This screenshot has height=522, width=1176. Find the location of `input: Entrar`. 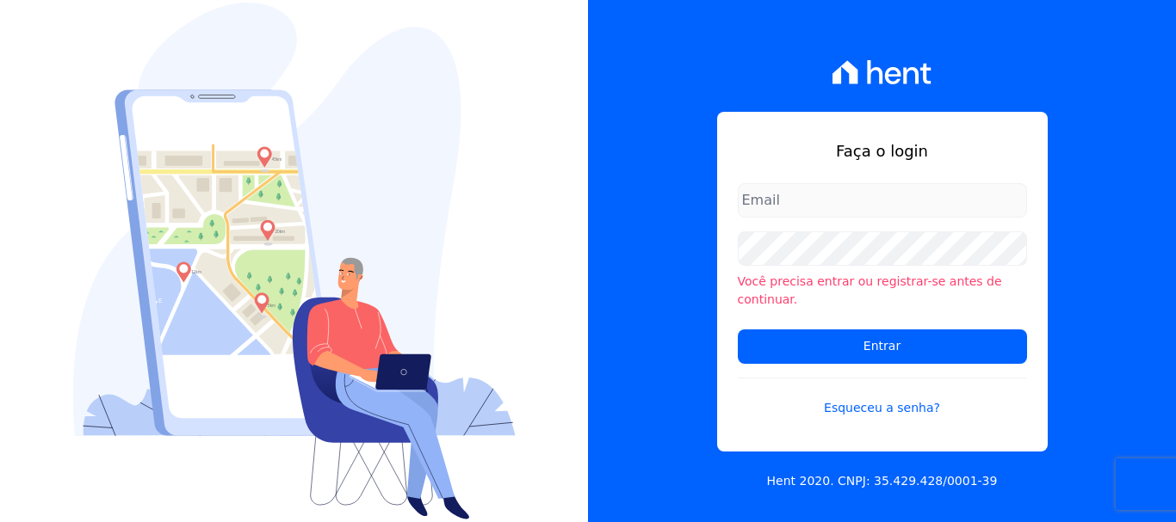

input: Entrar is located at coordinates (882, 347).